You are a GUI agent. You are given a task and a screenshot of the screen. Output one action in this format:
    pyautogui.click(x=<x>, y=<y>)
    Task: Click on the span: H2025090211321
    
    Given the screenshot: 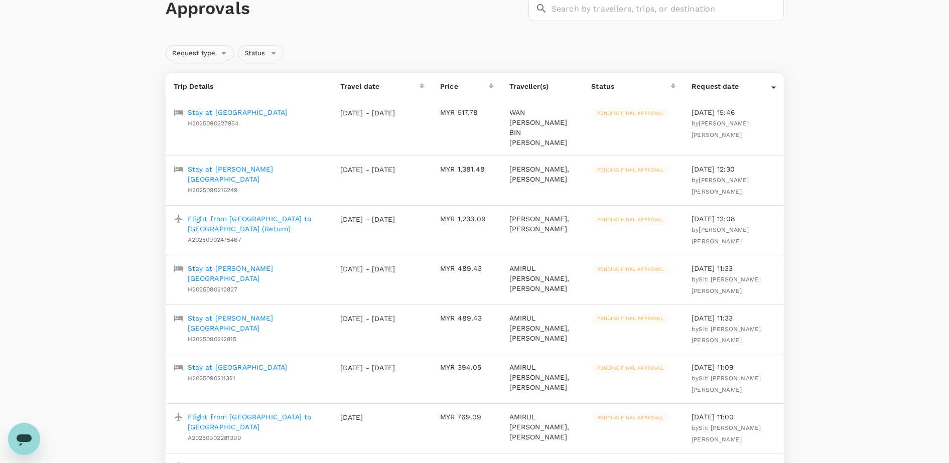 What is the action you would take?
    pyautogui.click(x=212, y=378)
    